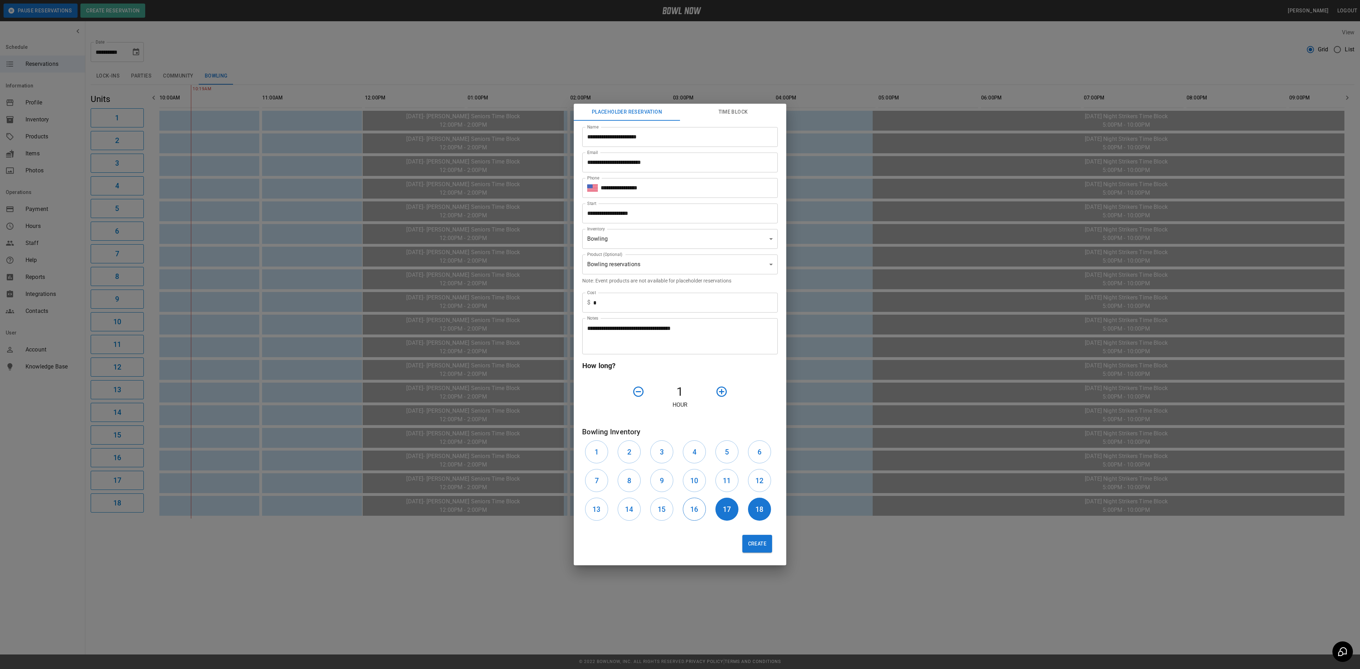 This screenshot has width=1360, height=669. I want to click on h6: 6, so click(759, 452).